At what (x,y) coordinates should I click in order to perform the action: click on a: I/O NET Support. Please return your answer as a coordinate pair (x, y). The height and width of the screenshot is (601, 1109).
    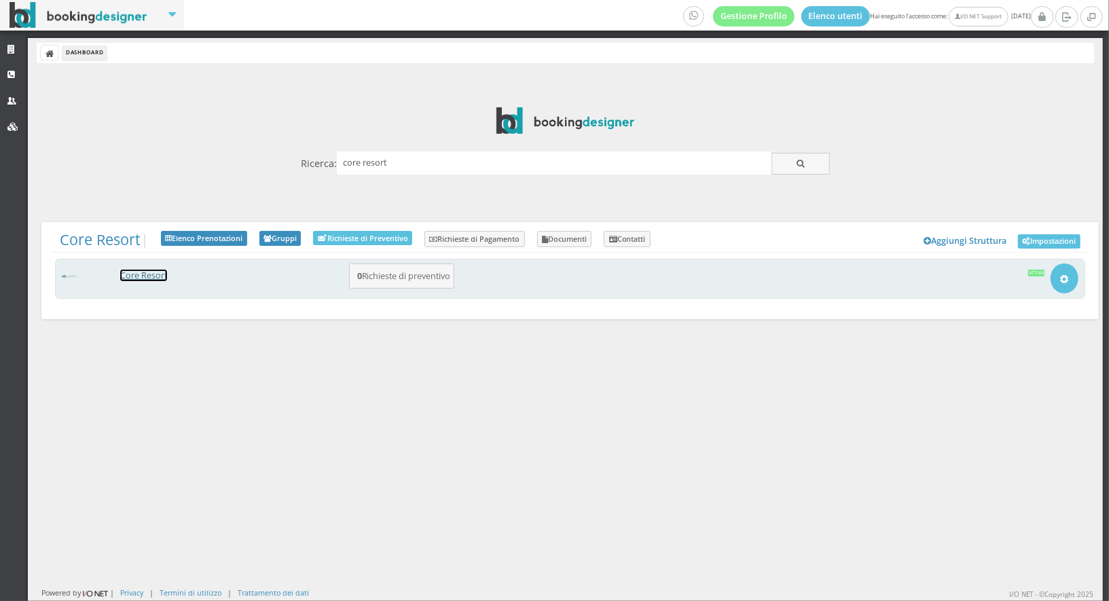
    Looking at the image, I should click on (978, 16).